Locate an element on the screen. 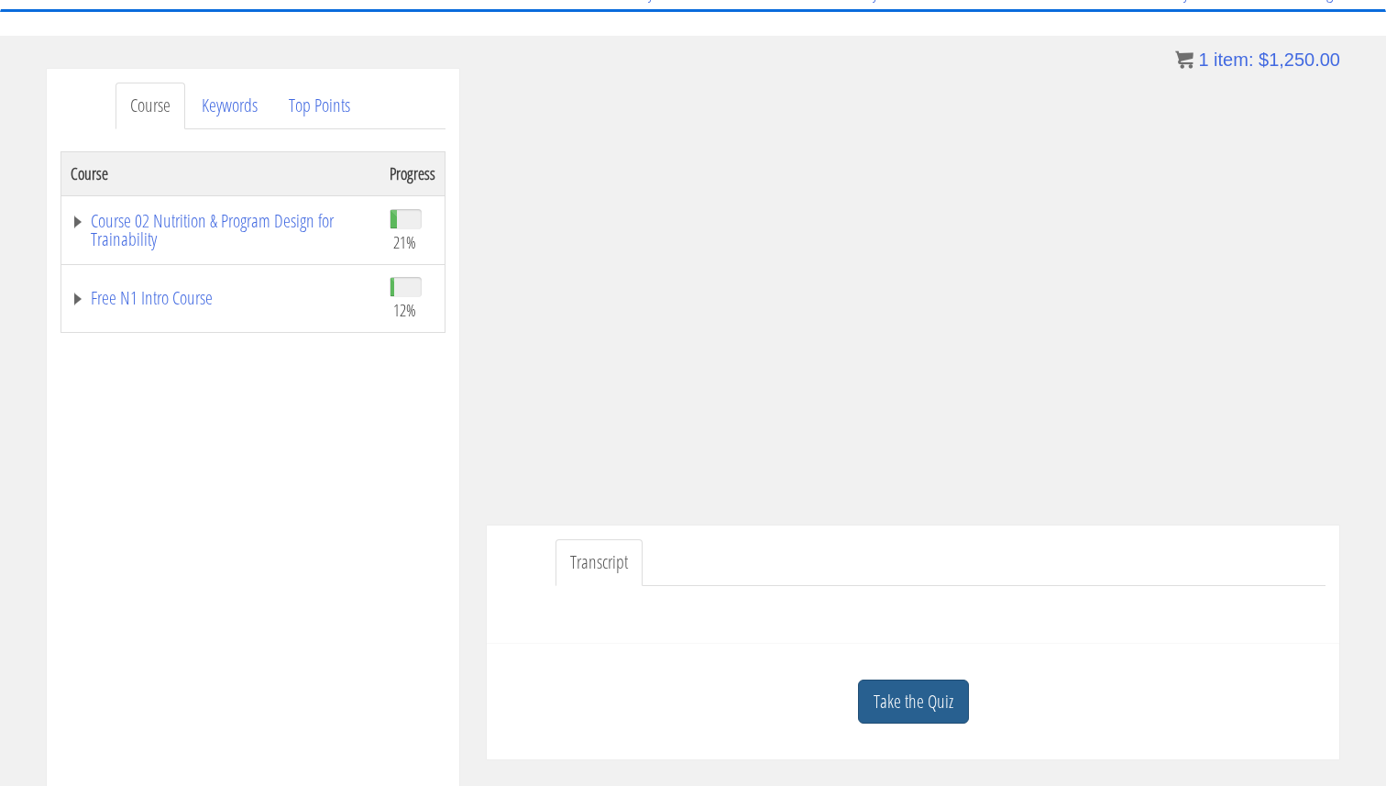 The image size is (1386, 786). a: Course 02 Nutrition & Program Design for Trainability is located at coordinates (221, 230).